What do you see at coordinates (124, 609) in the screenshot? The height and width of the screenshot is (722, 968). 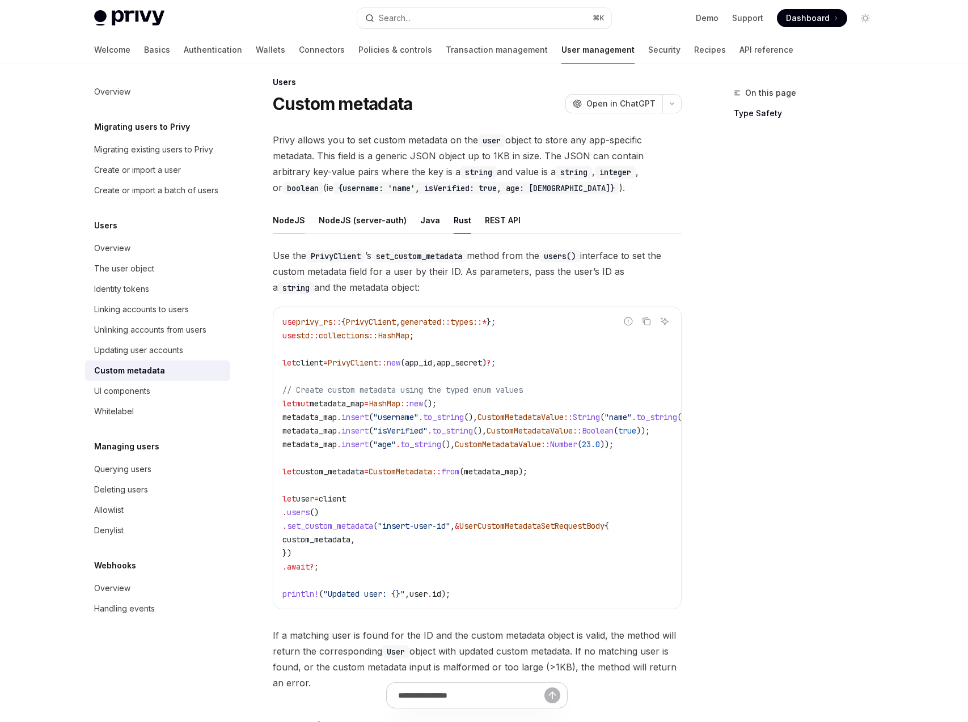 I see `div: Handling events` at bounding box center [124, 609].